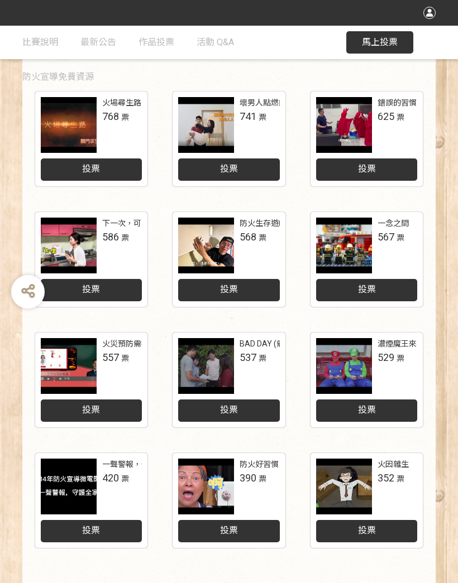 The image size is (458, 583). Describe the element at coordinates (367, 139) in the screenshot. I see `a: 錯誤的習慣，是火焰的最愛625票投票` at that location.